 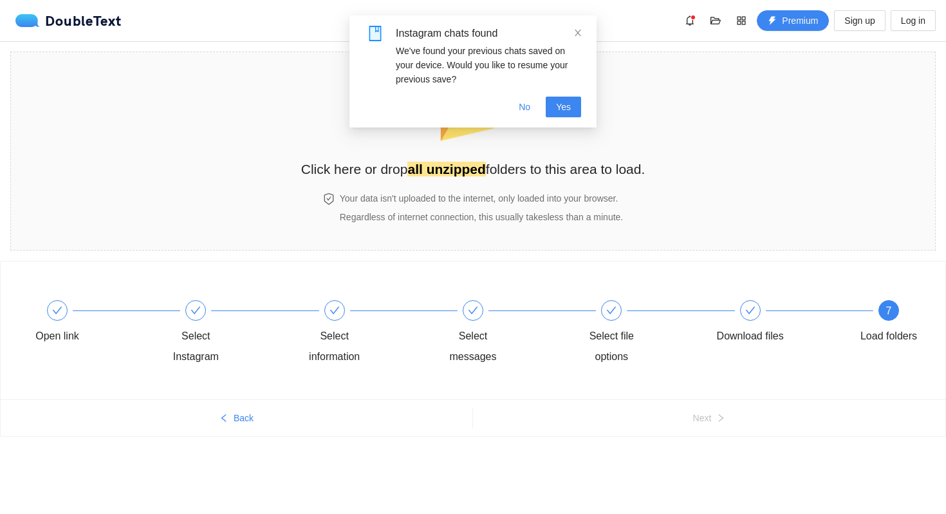 I want to click on button: Log in, so click(x=914, y=21).